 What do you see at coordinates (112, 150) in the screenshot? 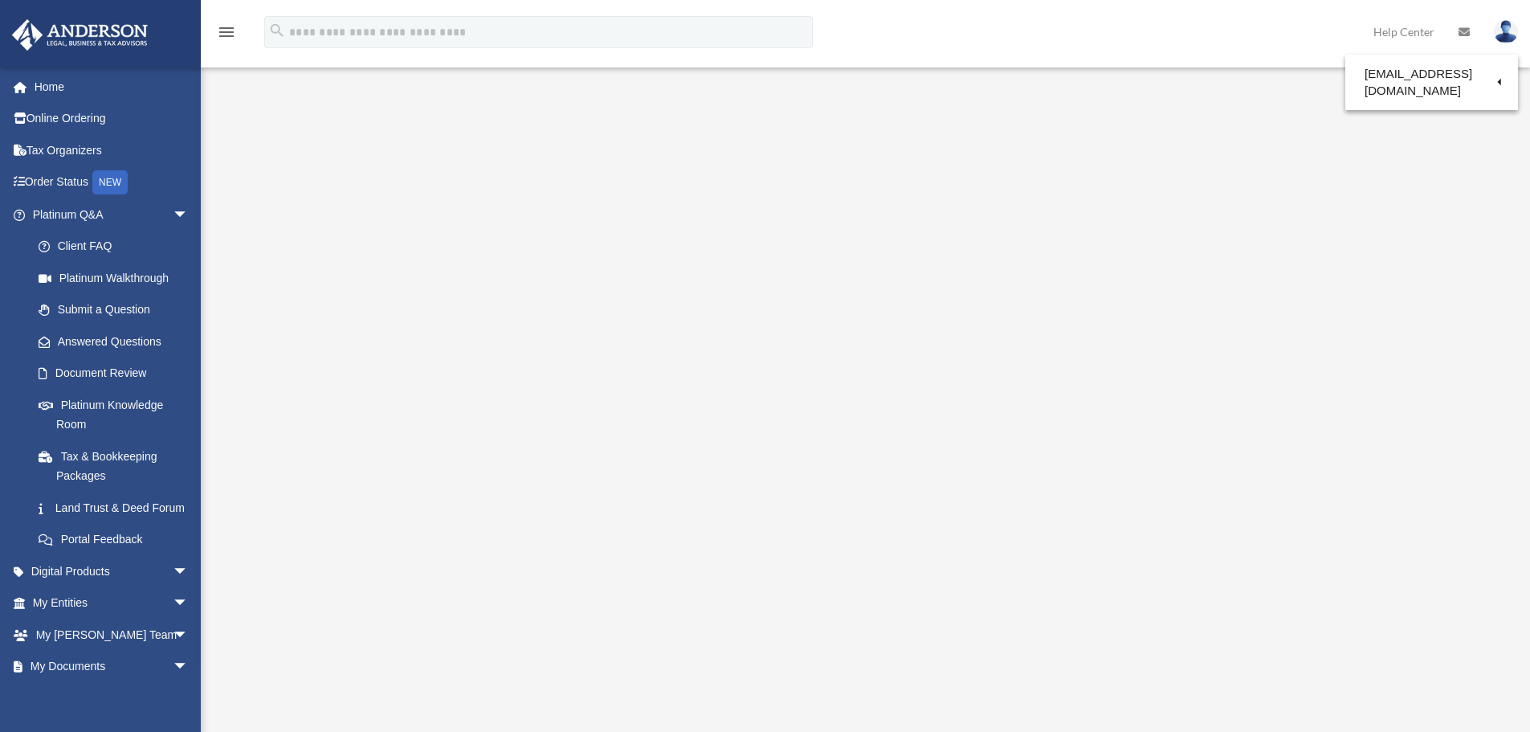
I see `a: Tax Organizers` at bounding box center [112, 150].